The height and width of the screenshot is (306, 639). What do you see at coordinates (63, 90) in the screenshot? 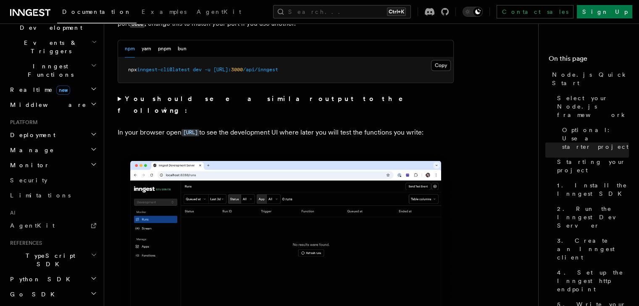
I see `span: new` at bounding box center [63, 90].